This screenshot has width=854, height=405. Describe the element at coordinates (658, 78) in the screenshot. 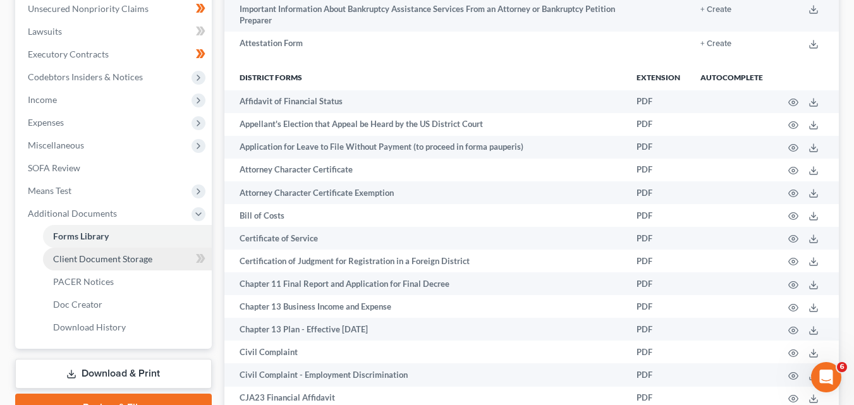

I see `th: Extension` at that location.